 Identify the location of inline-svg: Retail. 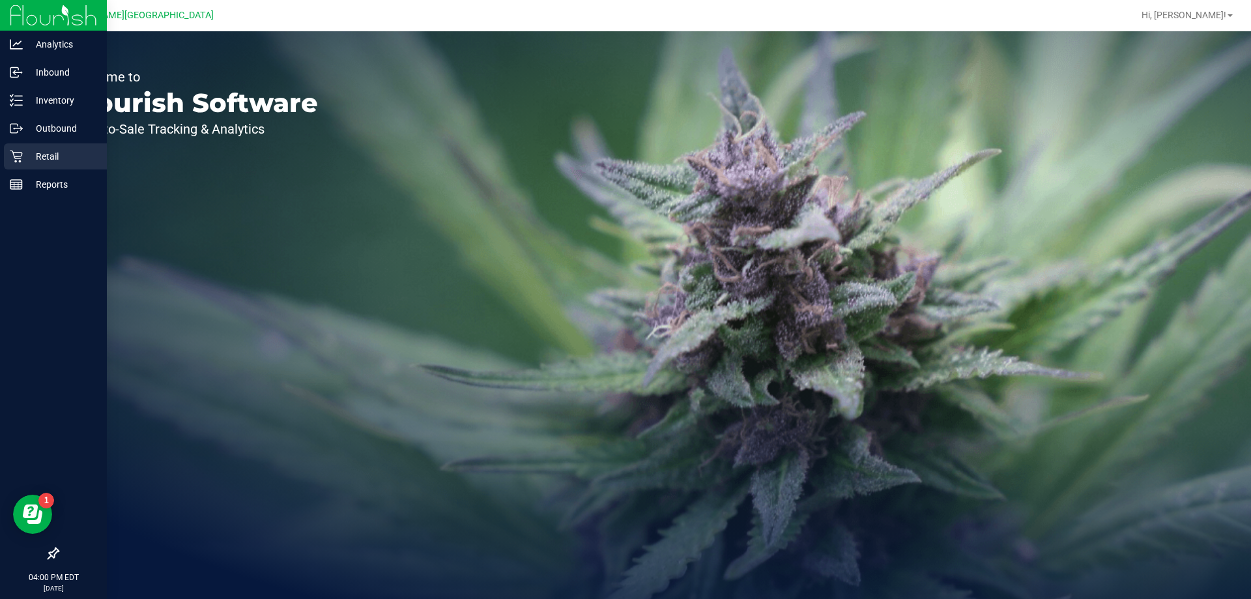
(16, 156).